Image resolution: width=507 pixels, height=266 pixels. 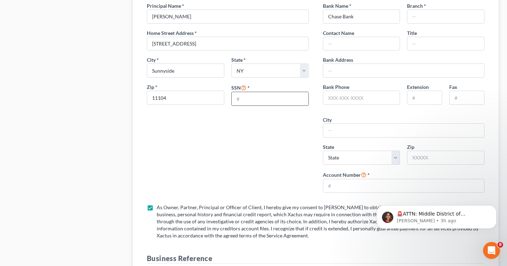 What do you see at coordinates (151, 60) in the screenshot?
I see `span: City` at bounding box center [151, 60].